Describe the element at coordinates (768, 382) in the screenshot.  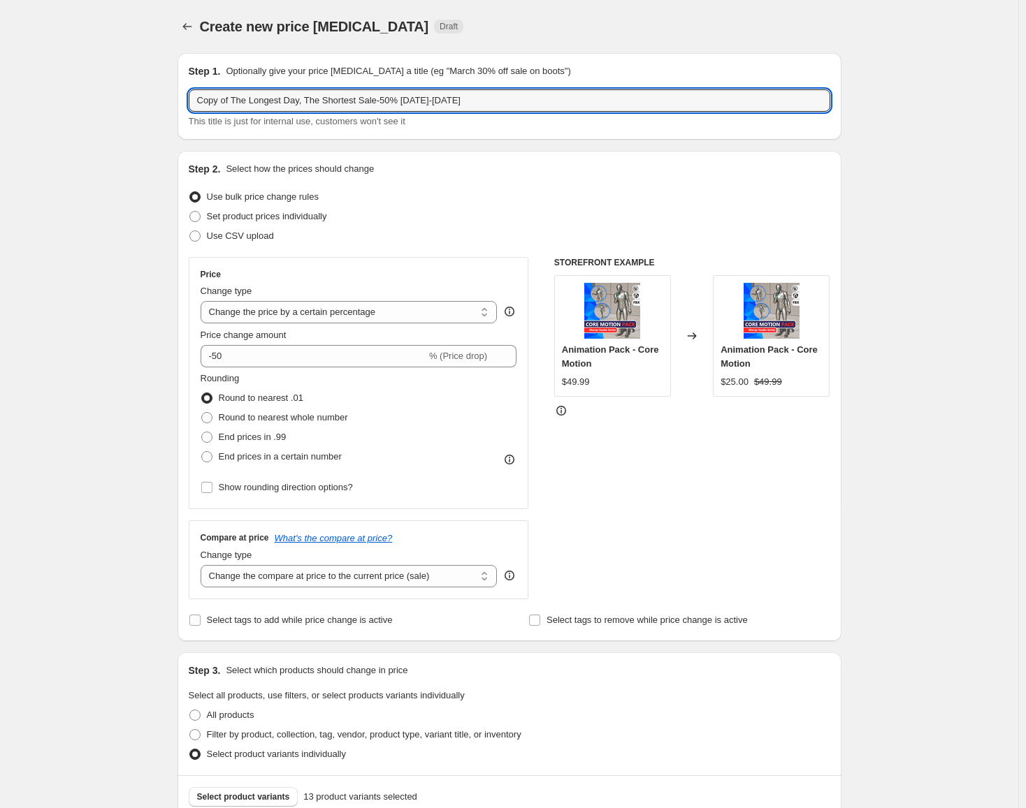
I see `strike: $49.99` at that location.